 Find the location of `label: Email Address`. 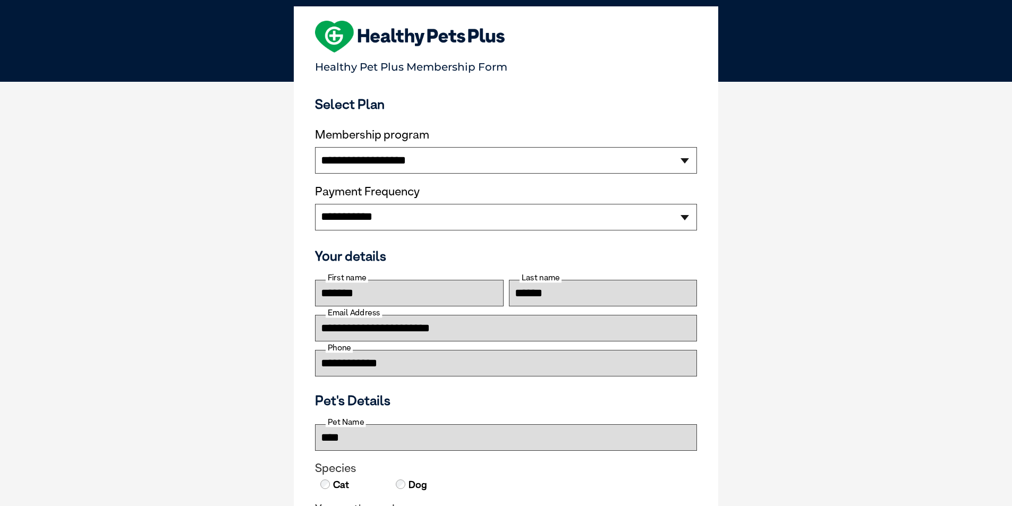

label: Email Address is located at coordinates (354, 313).